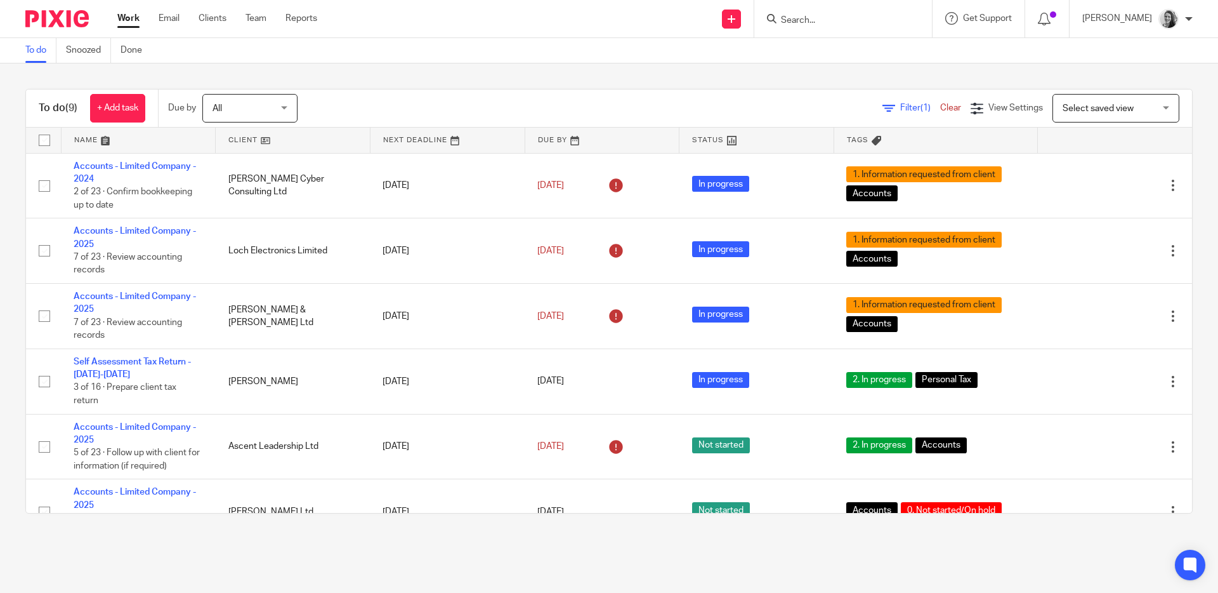 The height and width of the screenshot is (593, 1218). Describe the element at coordinates (301, 18) in the screenshot. I see `a: Reports` at that location.